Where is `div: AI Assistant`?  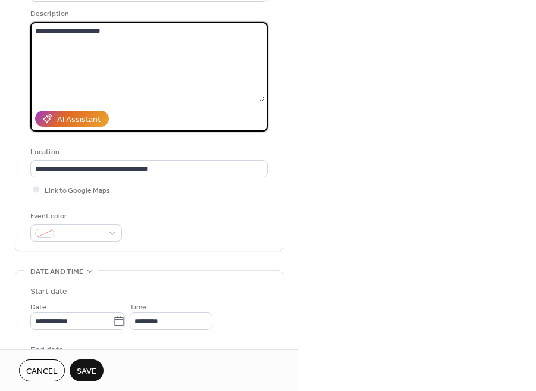
div: AI Assistant is located at coordinates (78, 119).